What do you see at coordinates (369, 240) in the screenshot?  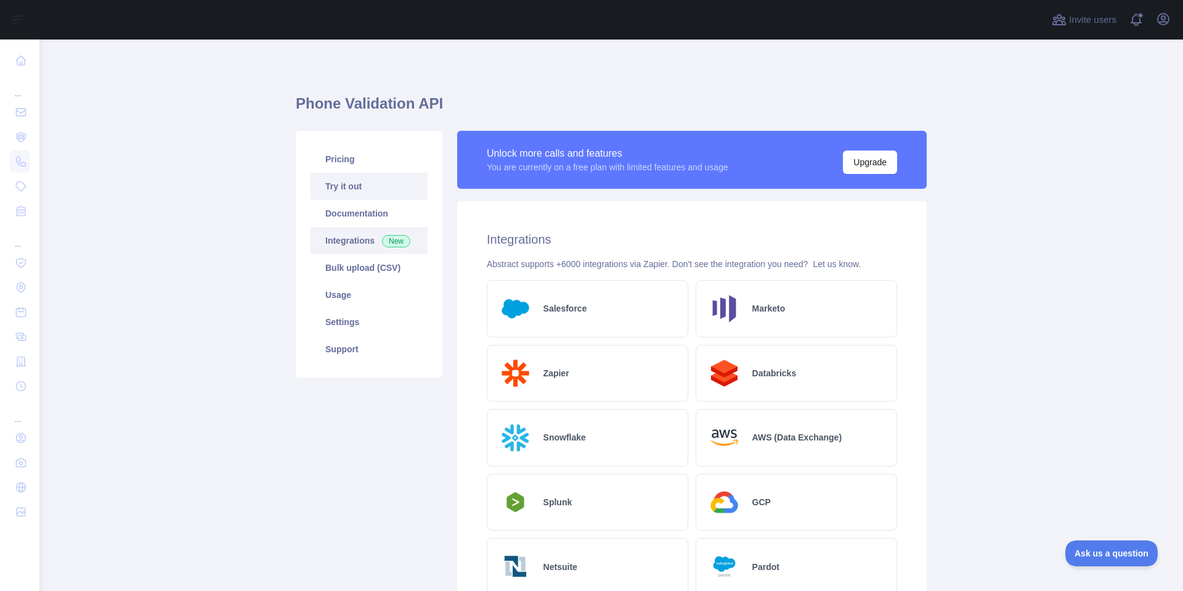 I see `a: Integrations New` at bounding box center [369, 240].